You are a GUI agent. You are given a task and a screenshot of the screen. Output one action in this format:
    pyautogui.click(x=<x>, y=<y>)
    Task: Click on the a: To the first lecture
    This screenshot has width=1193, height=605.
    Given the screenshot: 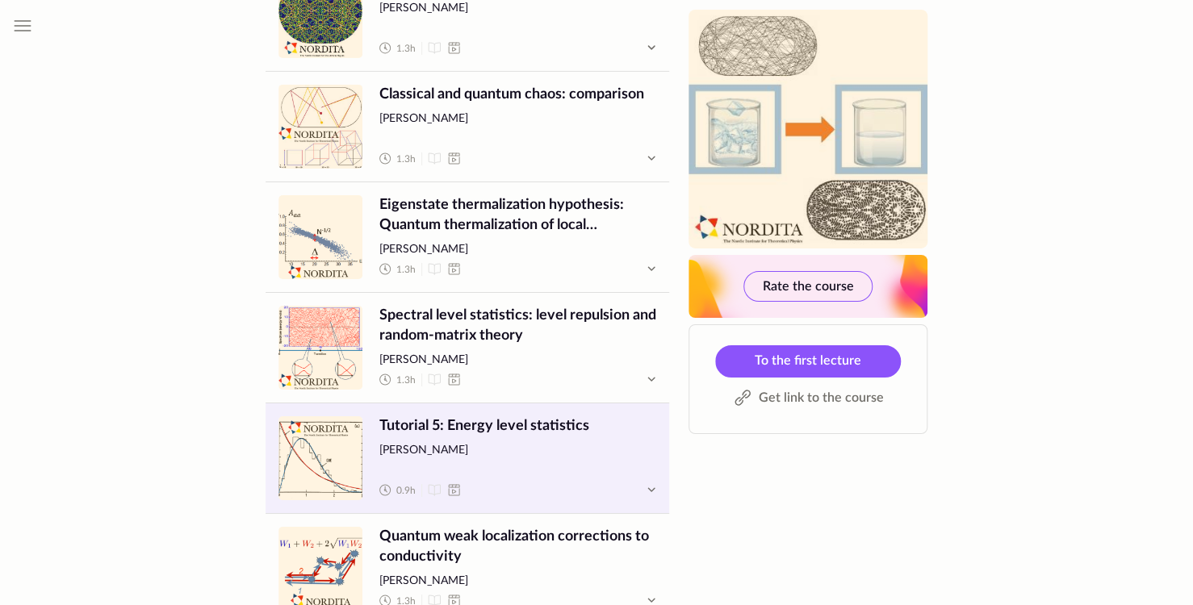 What is the action you would take?
    pyautogui.click(x=808, y=361)
    